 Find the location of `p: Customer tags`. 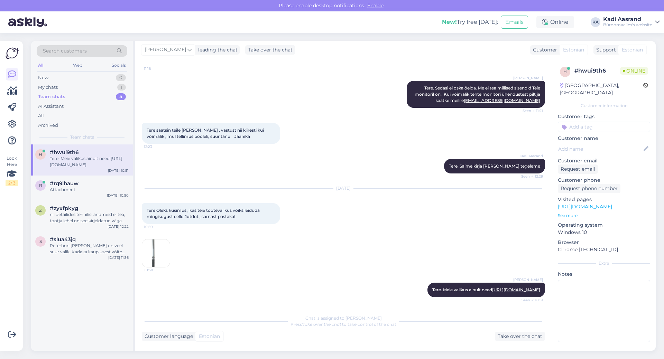

p: Customer tags is located at coordinates (604, 117).